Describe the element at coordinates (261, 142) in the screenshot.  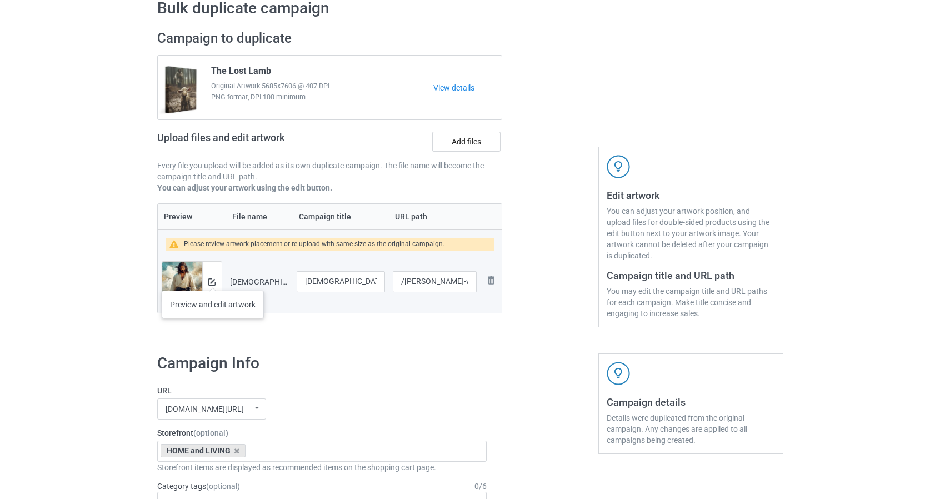
I see `h2: Upload files and edit artwork` at that location.